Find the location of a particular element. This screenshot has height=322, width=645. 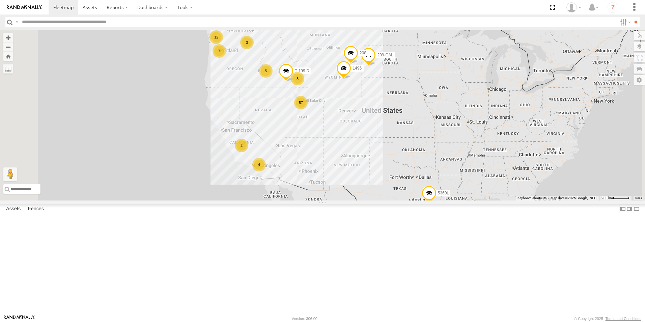

label: Map Settings is located at coordinates (639, 80).